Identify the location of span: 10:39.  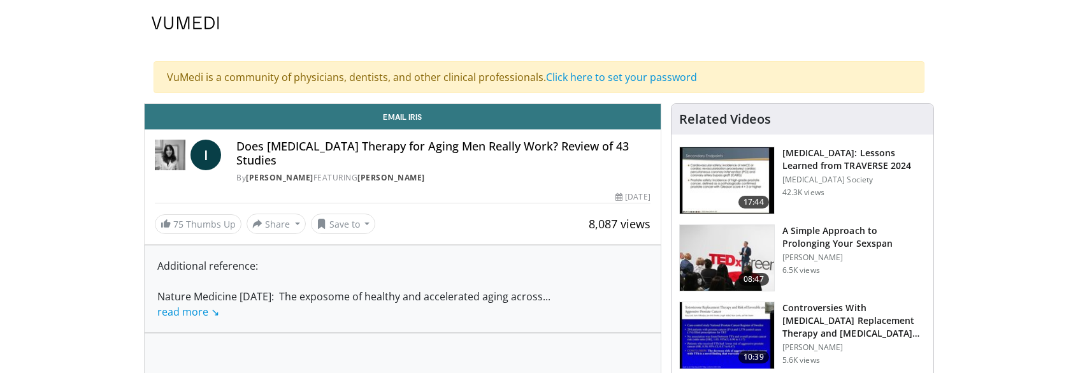
(754, 357).